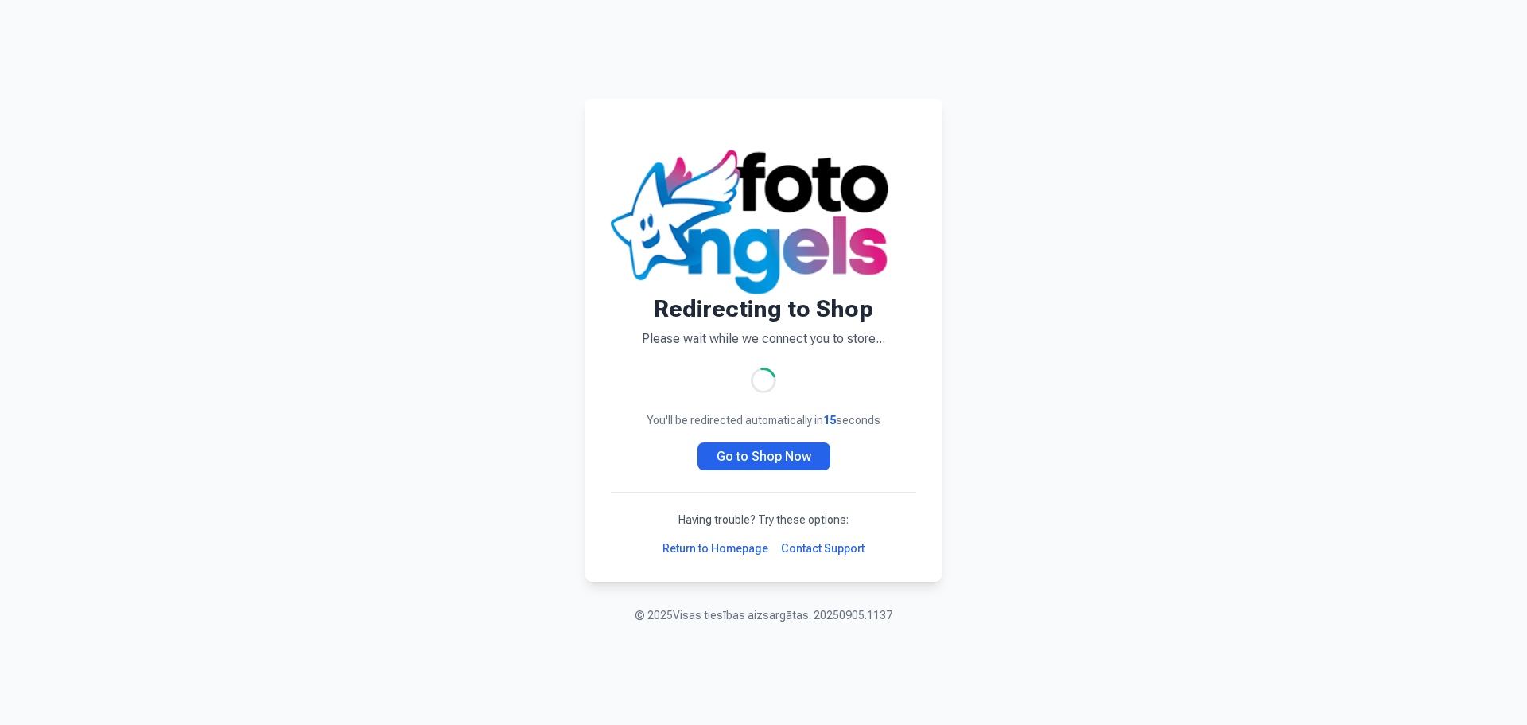  I want to click on p: Please wait while we connect you to store..., so click(764, 339).